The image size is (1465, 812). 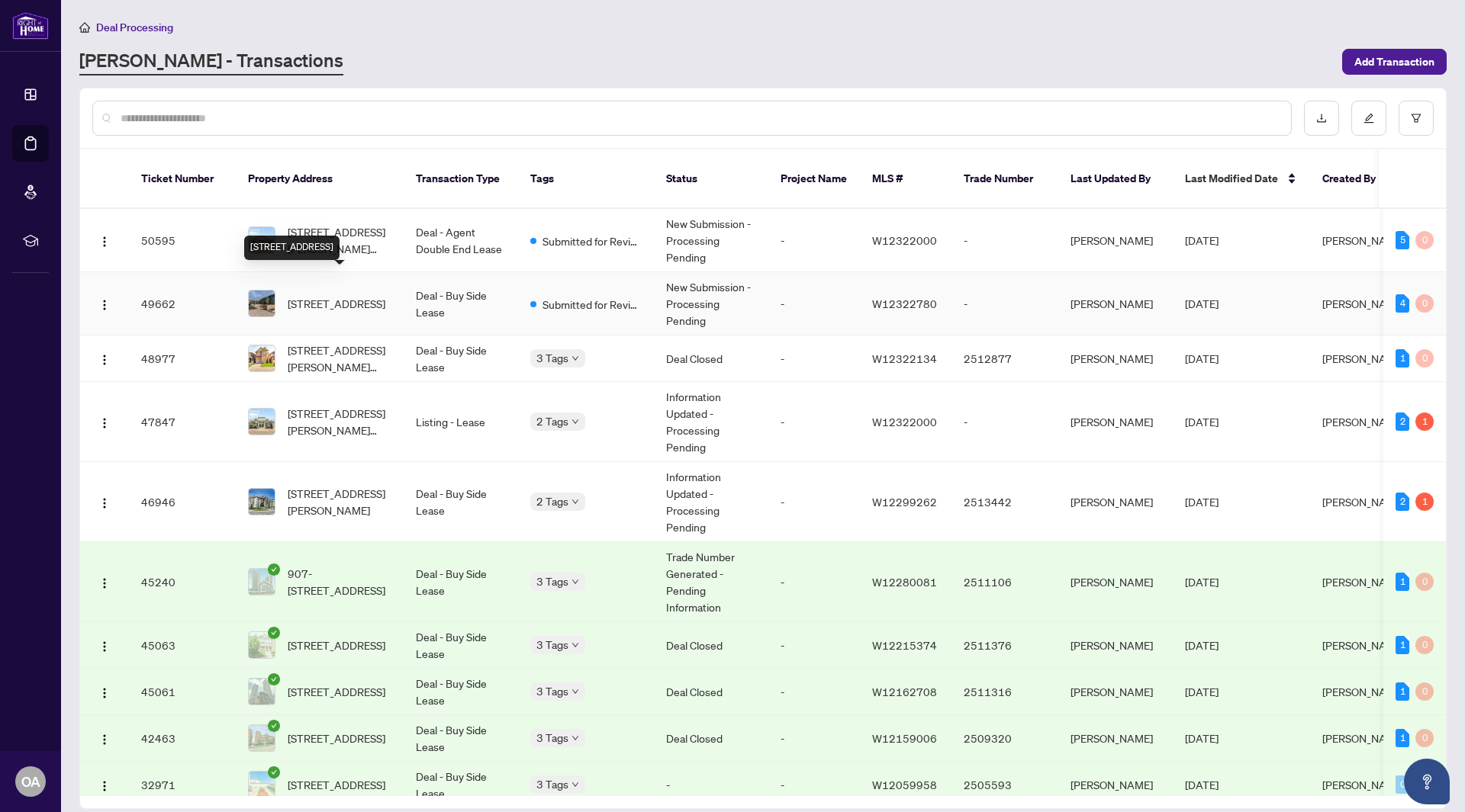 I want to click on th: MLS #, so click(x=906, y=179).